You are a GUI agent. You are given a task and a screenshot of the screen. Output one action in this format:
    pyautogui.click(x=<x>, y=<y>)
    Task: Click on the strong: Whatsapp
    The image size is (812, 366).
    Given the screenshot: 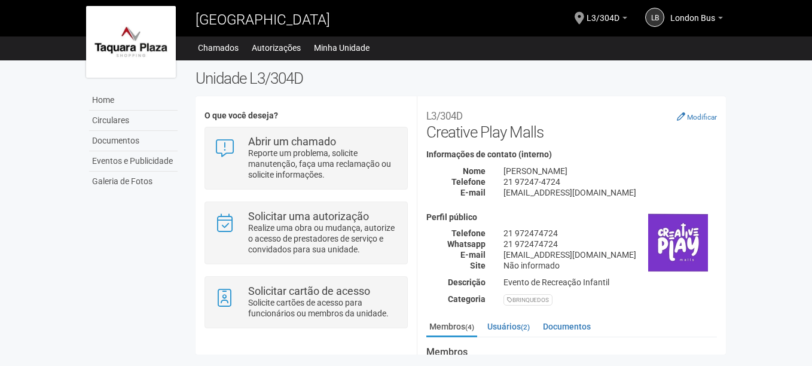 What is the action you would take?
    pyautogui.click(x=467, y=244)
    